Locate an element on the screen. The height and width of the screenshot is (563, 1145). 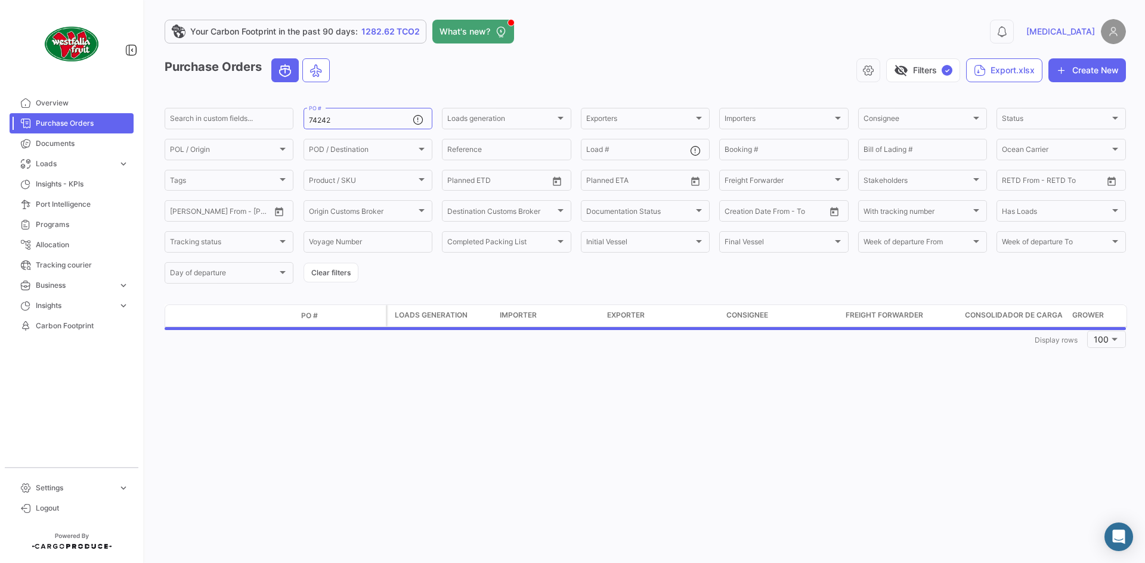
span: What's new? is located at coordinates (464, 32).